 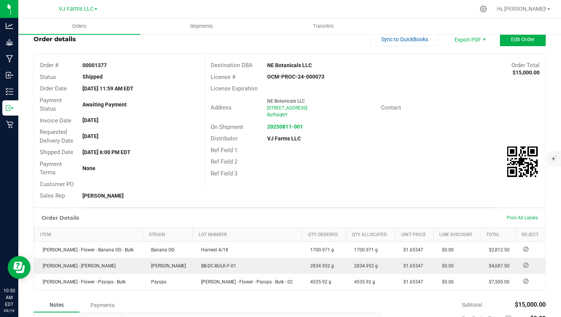 What do you see at coordinates (234, 89) in the screenshot?
I see `span: License Expiration` at bounding box center [234, 89].